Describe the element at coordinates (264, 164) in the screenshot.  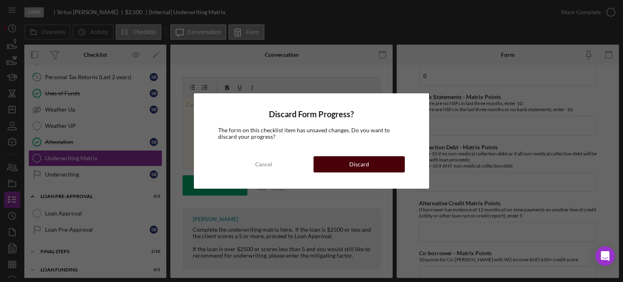
I see `div: Cancel` at that location.